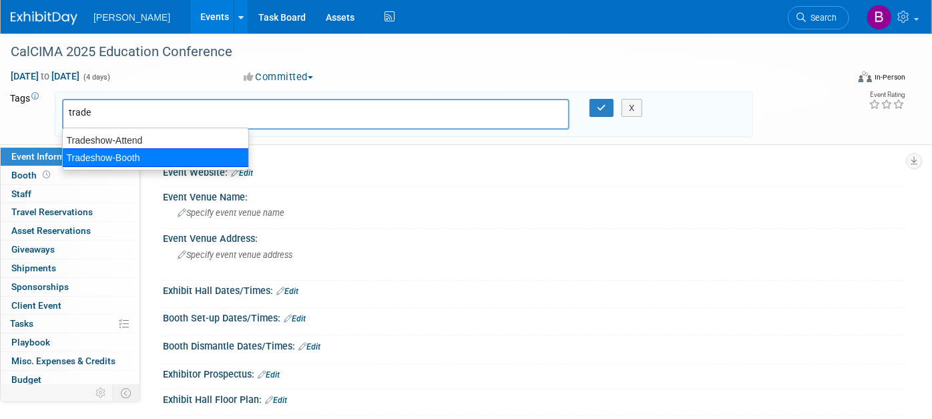 This screenshot has height=419, width=932. What do you see at coordinates (534, 345) in the screenshot?
I see `div: Booth Dismantle Dates/Times:` at bounding box center [534, 345].